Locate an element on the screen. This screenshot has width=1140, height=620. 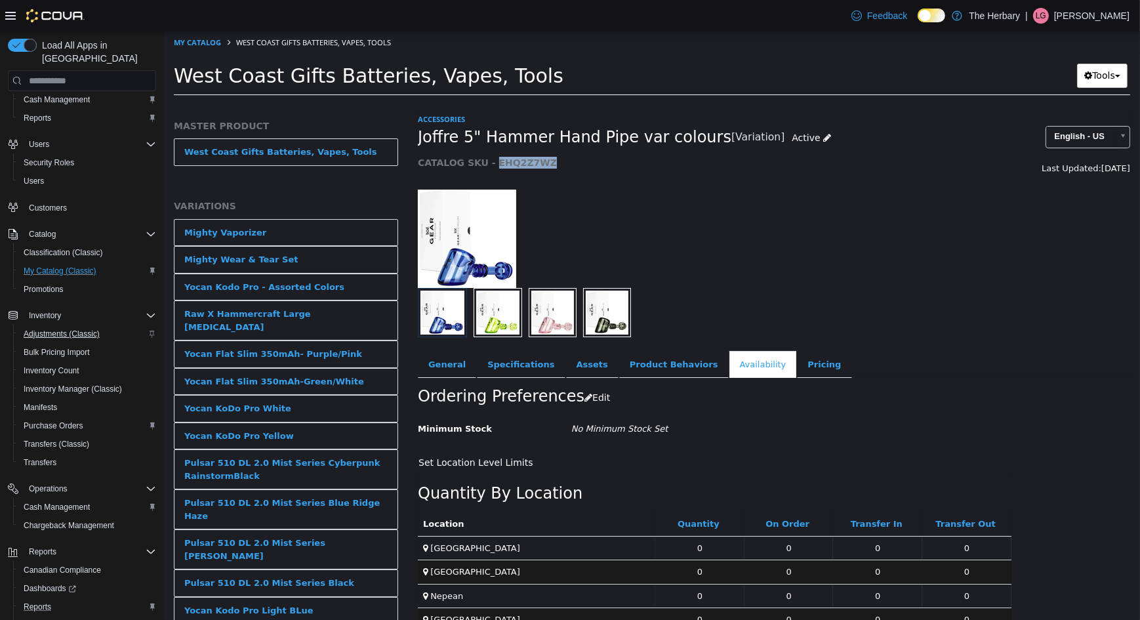
button: Classification (Classic) is located at coordinates (87, 252).